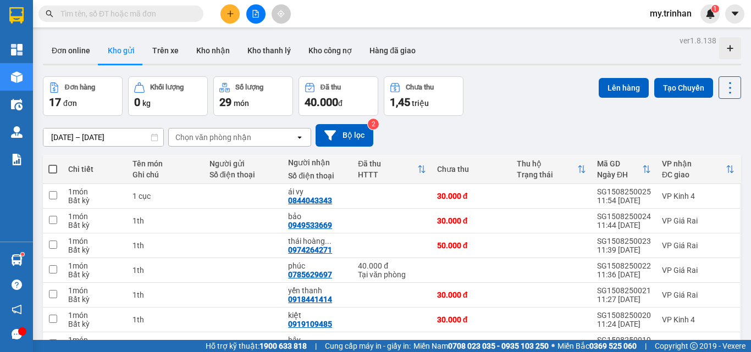 The image size is (751, 352). I want to click on div: SG1508250024, so click(624, 217).